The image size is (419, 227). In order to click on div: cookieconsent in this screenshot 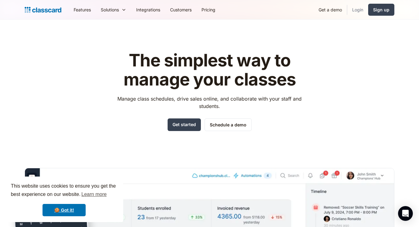, I will do `click(64, 200)`.